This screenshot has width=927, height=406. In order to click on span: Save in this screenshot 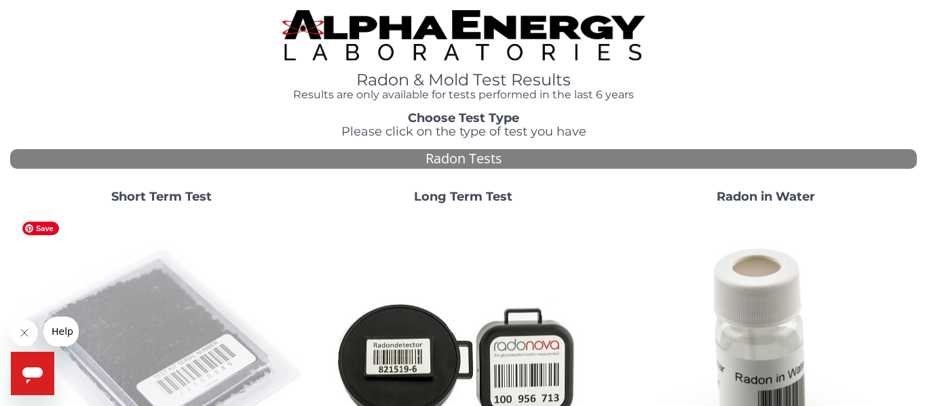, I will do `click(41, 229)`.